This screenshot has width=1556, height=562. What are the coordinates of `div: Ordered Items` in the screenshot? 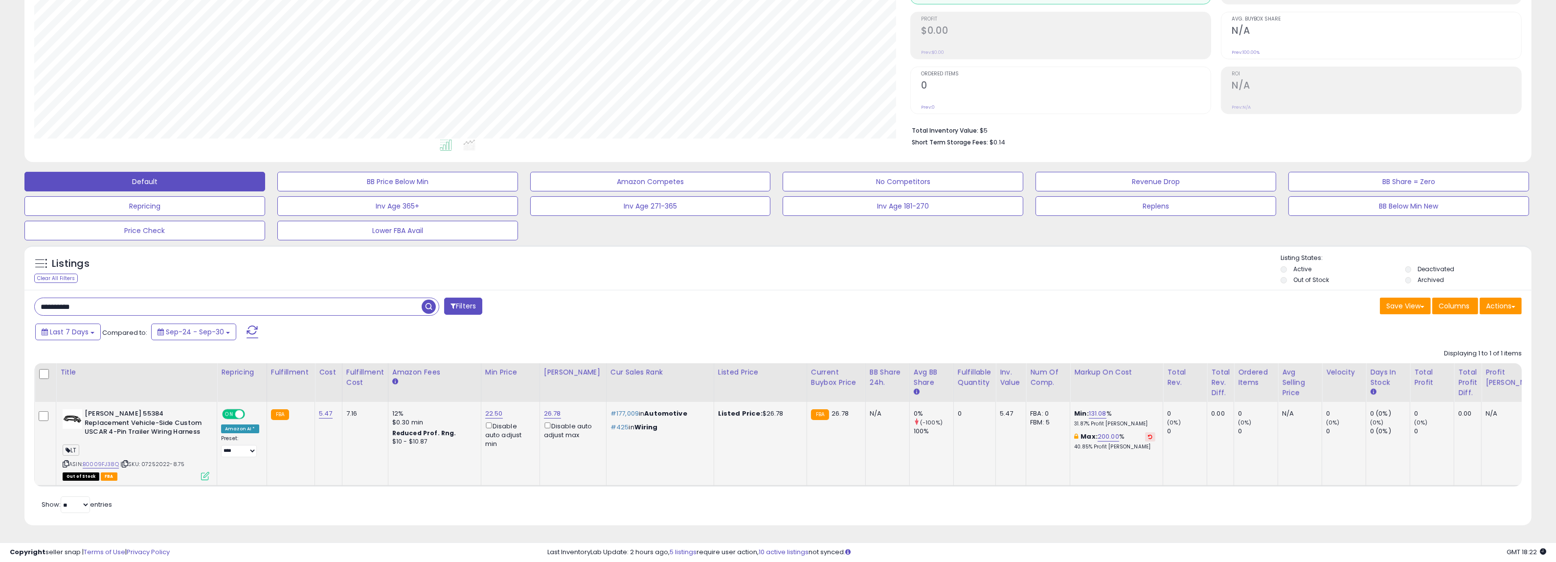 It's located at (1256, 377).